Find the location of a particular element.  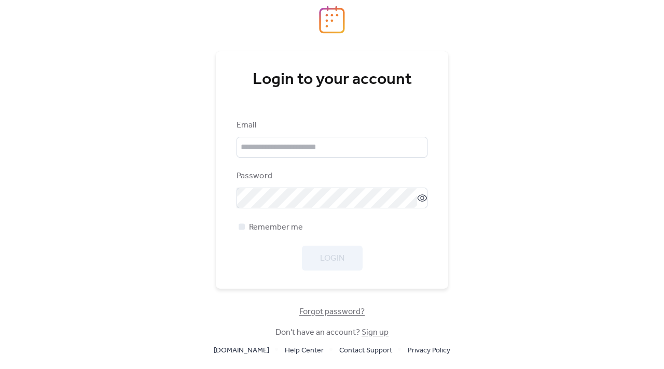

a: Contact Support is located at coordinates (366, 350).